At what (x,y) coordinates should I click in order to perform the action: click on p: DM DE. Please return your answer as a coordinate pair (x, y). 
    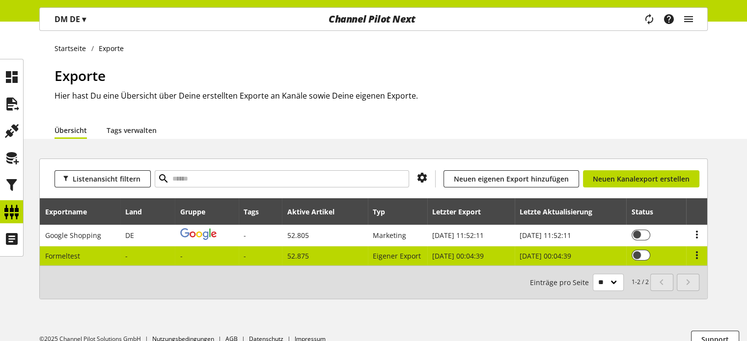
    Looking at the image, I should click on (70, 19).